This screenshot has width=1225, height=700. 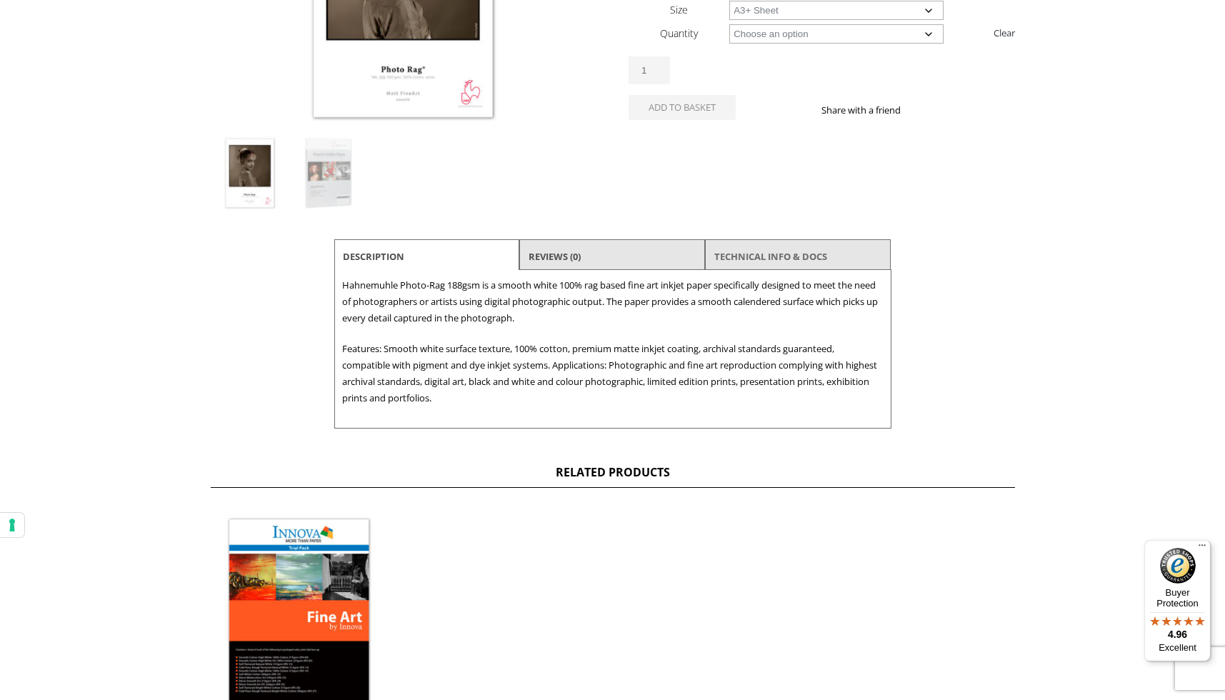 I want to click on input: Product quantity, so click(x=650, y=70).